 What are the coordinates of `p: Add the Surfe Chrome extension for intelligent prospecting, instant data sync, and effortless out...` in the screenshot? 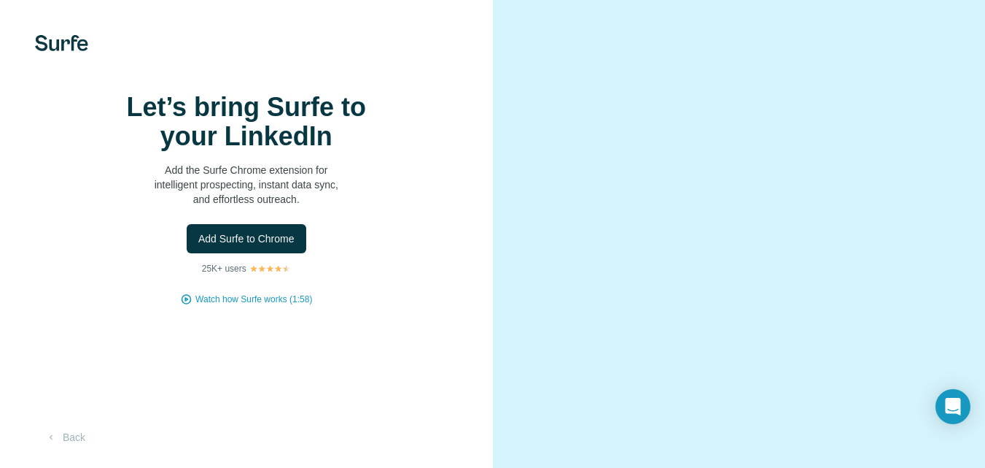 It's located at (247, 185).